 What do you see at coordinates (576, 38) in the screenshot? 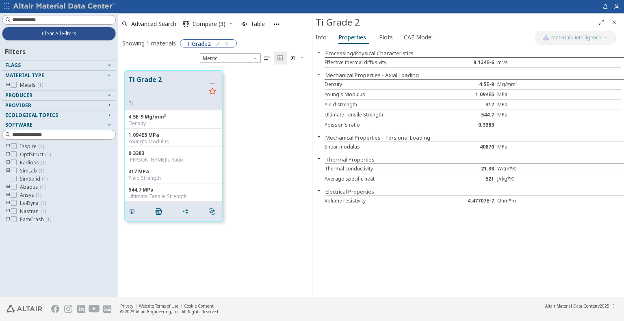
I see `span: Materials Intelligence` at bounding box center [576, 38].